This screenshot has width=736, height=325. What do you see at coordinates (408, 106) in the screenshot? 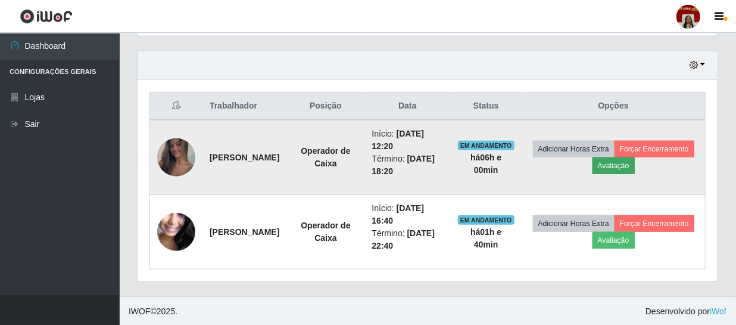
I see `th: Data` at bounding box center [408, 106].